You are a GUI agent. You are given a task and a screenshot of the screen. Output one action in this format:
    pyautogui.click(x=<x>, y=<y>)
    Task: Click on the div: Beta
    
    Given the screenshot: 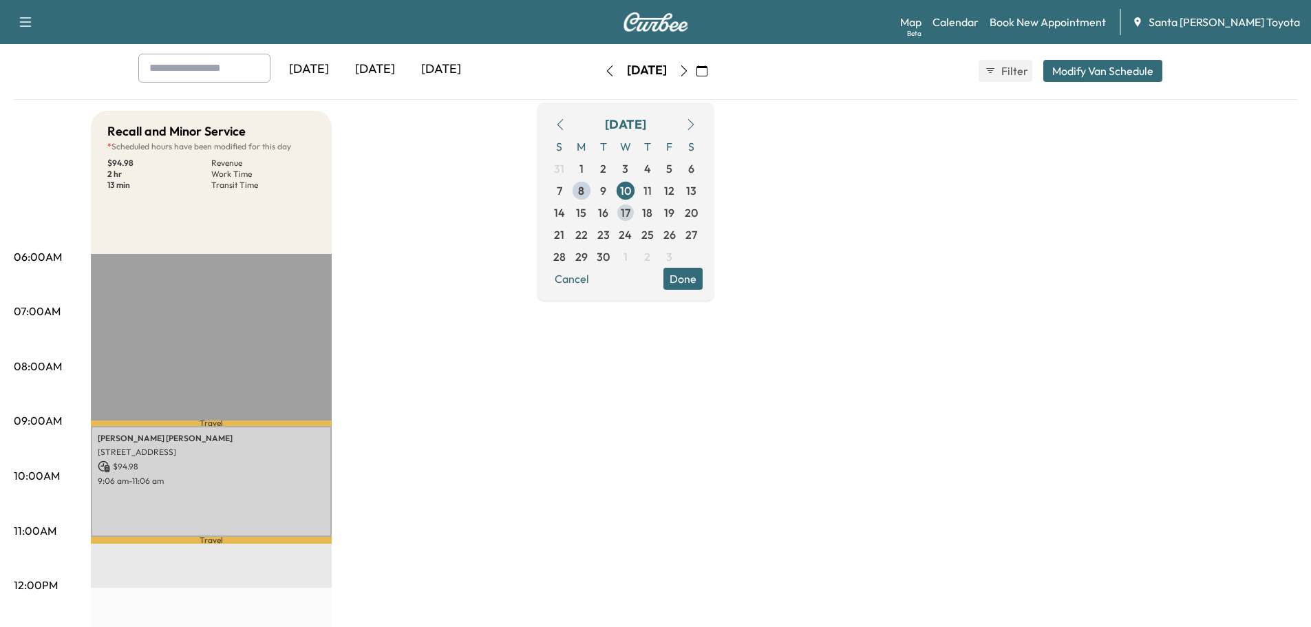 What is the action you would take?
    pyautogui.click(x=914, y=33)
    